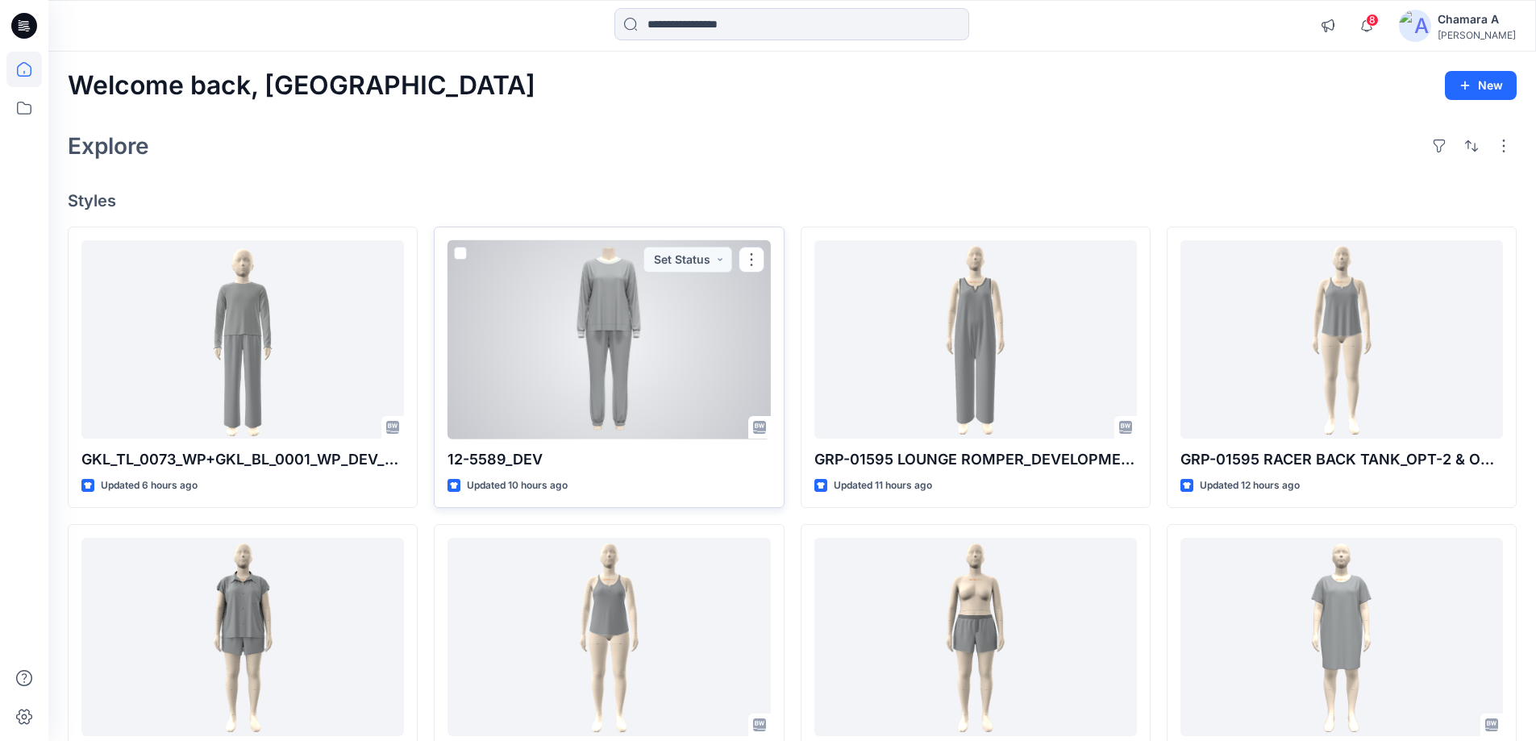 Image resolution: width=1536 pixels, height=741 pixels. I want to click on a: GRP-01595 RACER BACK TANK_OPT-1_DEVELOPMENT, so click(609, 637).